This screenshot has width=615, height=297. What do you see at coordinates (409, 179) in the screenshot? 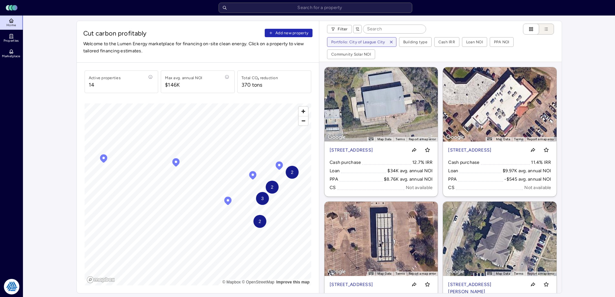
I see `div: $8.76K avg. annual NOI` at bounding box center [409, 179].